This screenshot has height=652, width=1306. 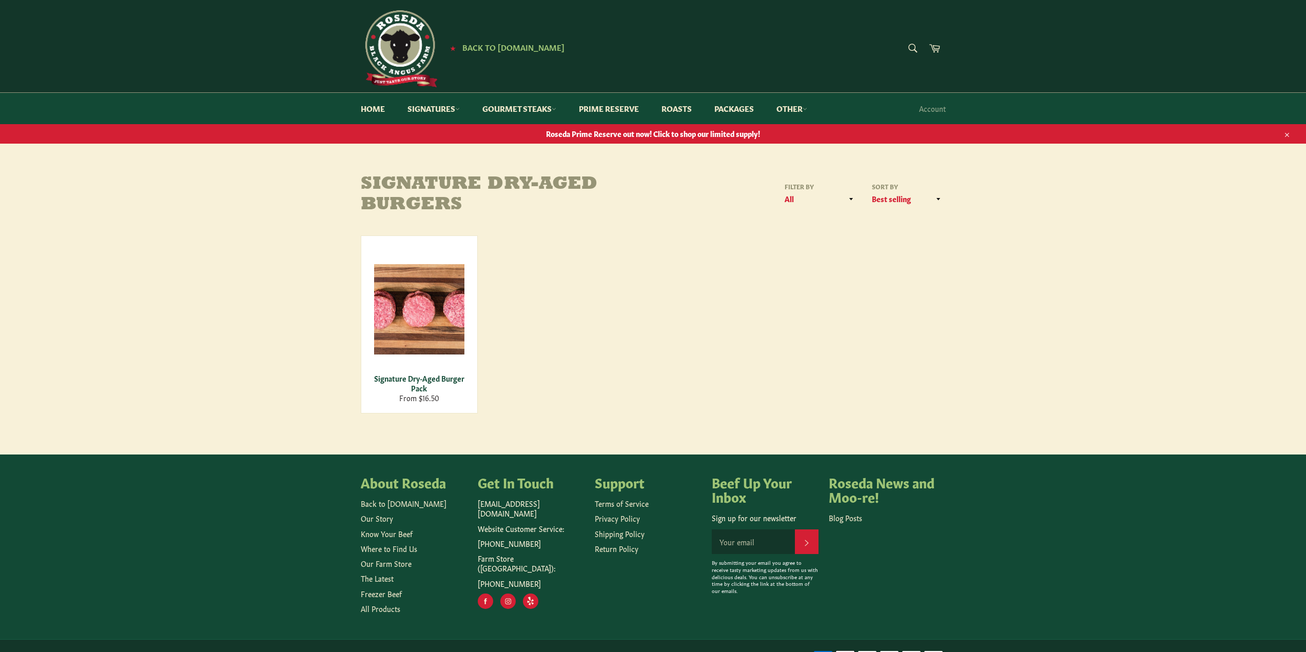 I want to click on a: Terms of Service, so click(x=622, y=504).